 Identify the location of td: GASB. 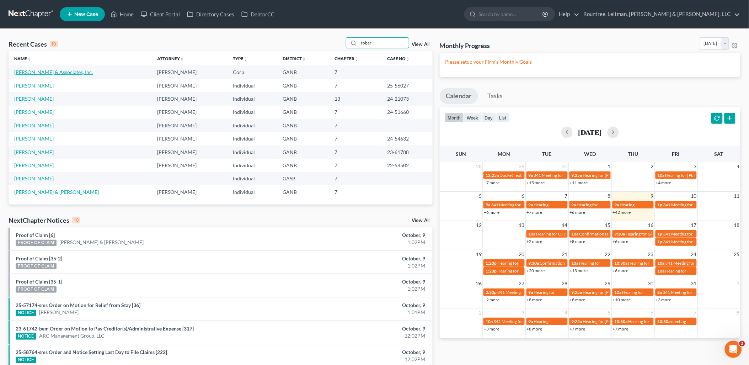
(303, 178).